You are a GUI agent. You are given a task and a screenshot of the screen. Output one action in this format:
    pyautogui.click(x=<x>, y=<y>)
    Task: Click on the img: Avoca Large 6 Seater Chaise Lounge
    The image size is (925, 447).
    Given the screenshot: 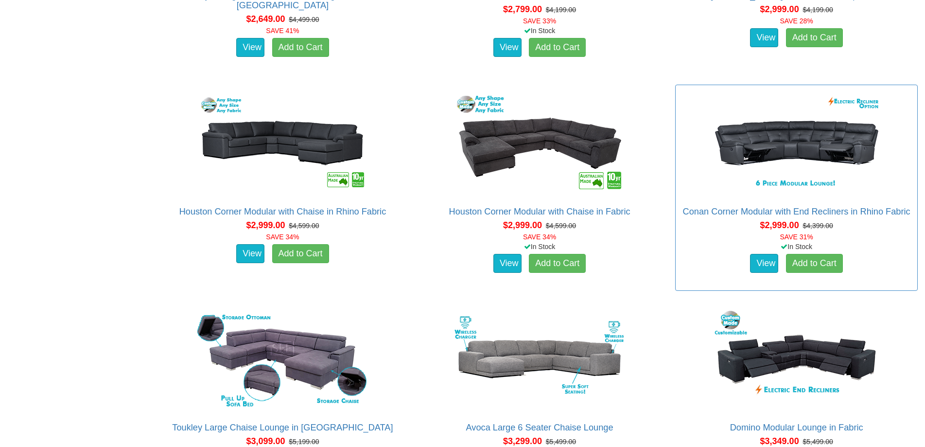 What is the action you would take?
    pyautogui.click(x=540, y=359)
    